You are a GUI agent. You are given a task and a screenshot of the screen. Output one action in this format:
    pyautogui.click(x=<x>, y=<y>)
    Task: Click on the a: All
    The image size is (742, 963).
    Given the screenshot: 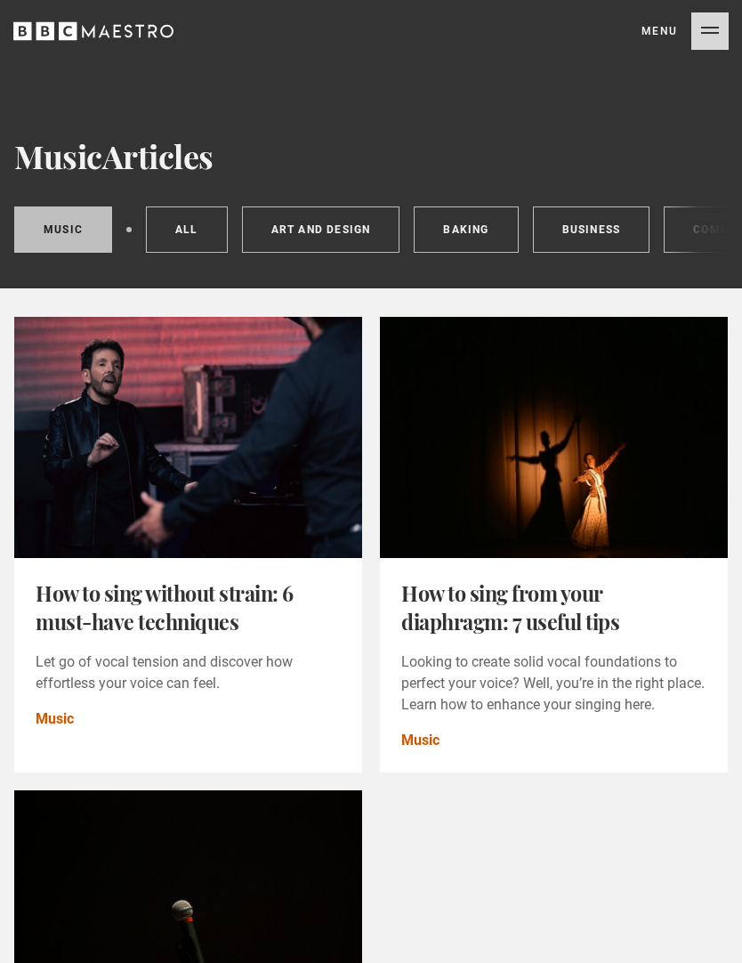 What is the action you would take?
    pyautogui.click(x=187, y=230)
    